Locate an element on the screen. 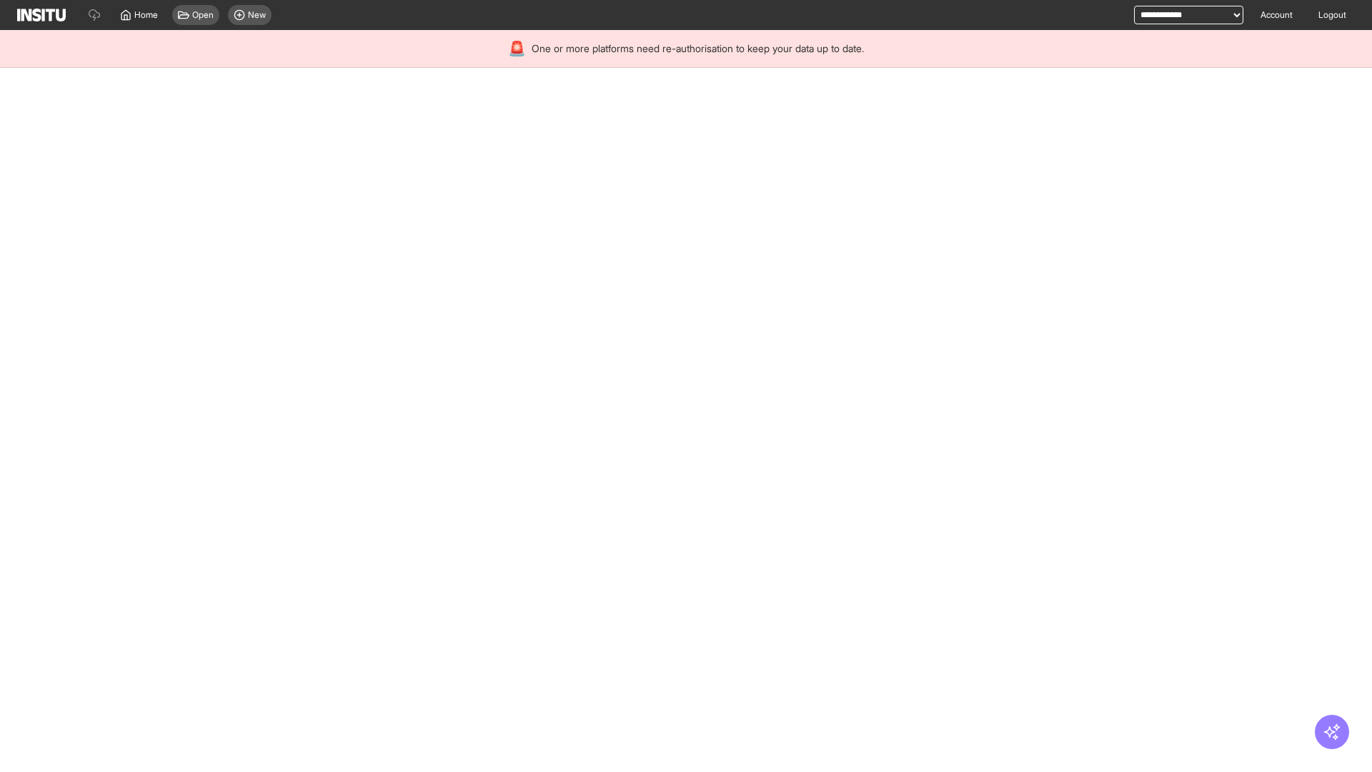 The width and height of the screenshot is (1372, 772). span: Open is located at coordinates (203, 15).